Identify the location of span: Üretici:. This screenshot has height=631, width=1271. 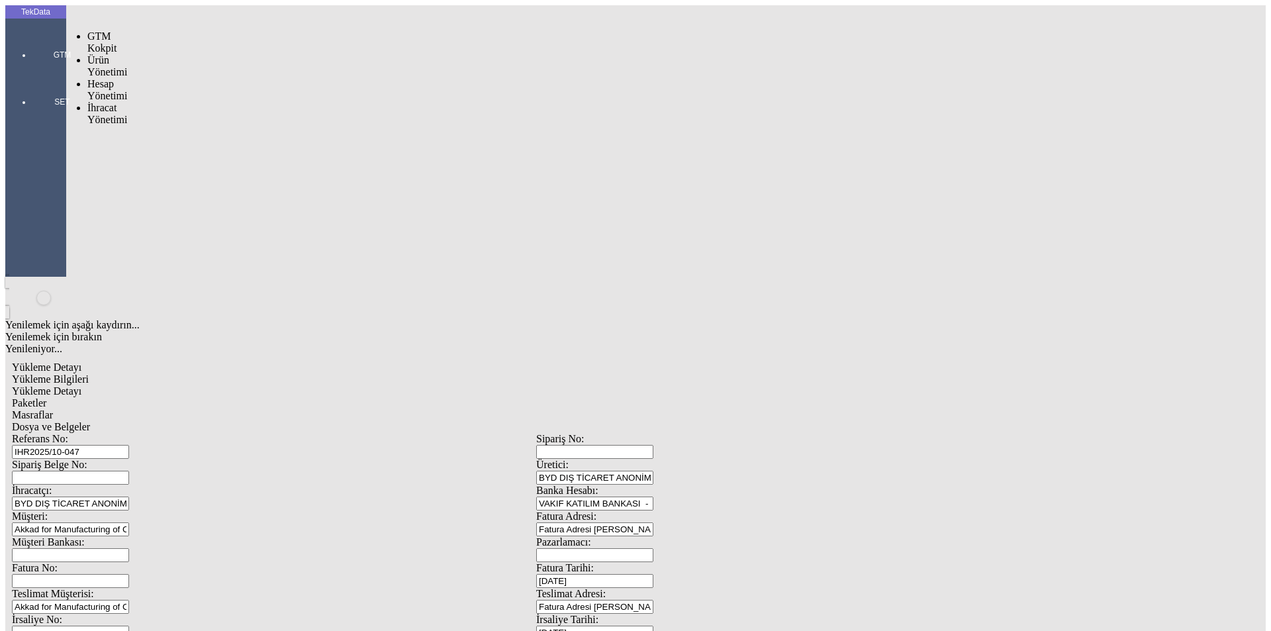
(552, 464).